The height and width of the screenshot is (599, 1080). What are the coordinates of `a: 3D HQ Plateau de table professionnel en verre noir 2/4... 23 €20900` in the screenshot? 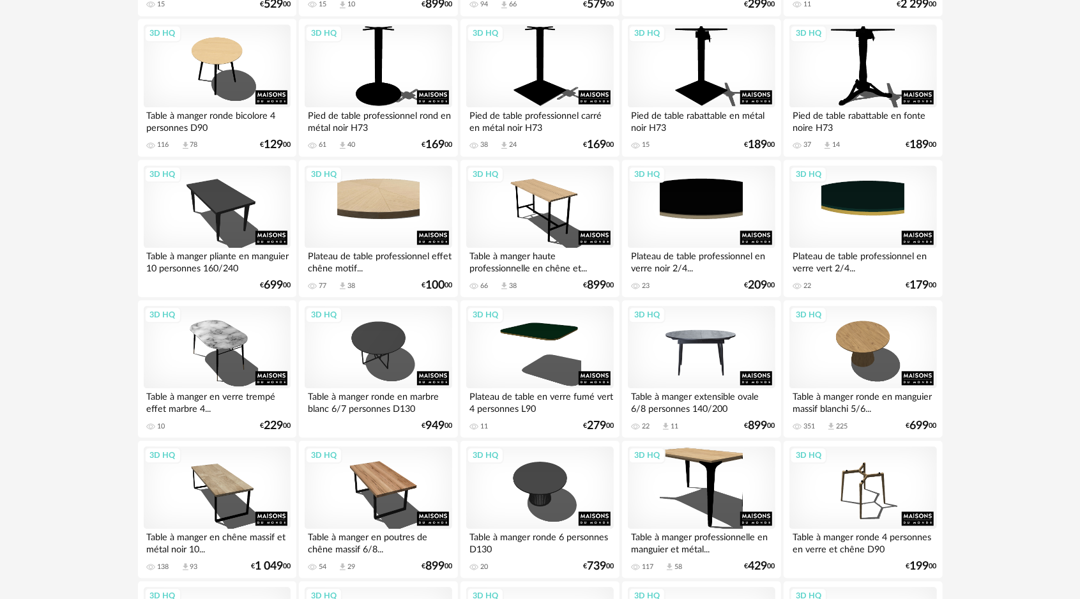 It's located at (701, 229).